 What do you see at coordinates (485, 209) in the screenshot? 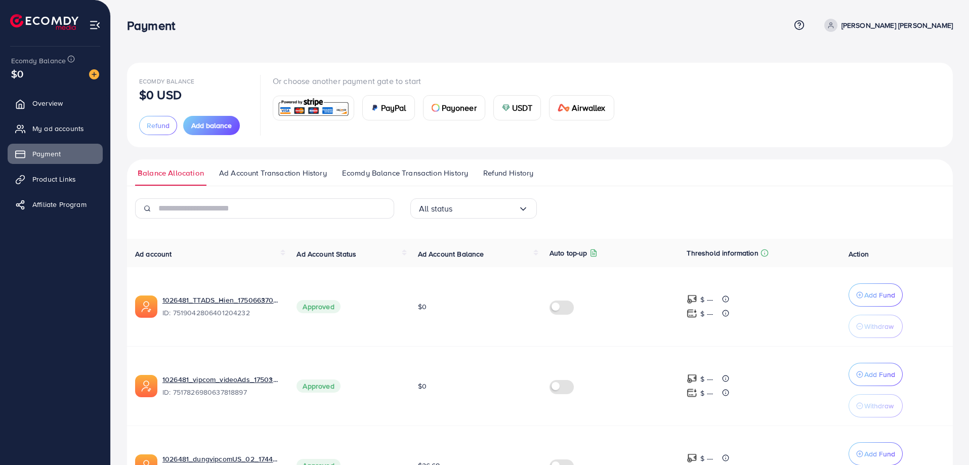
I see `input: Search for option` at bounding box center [485, 209].